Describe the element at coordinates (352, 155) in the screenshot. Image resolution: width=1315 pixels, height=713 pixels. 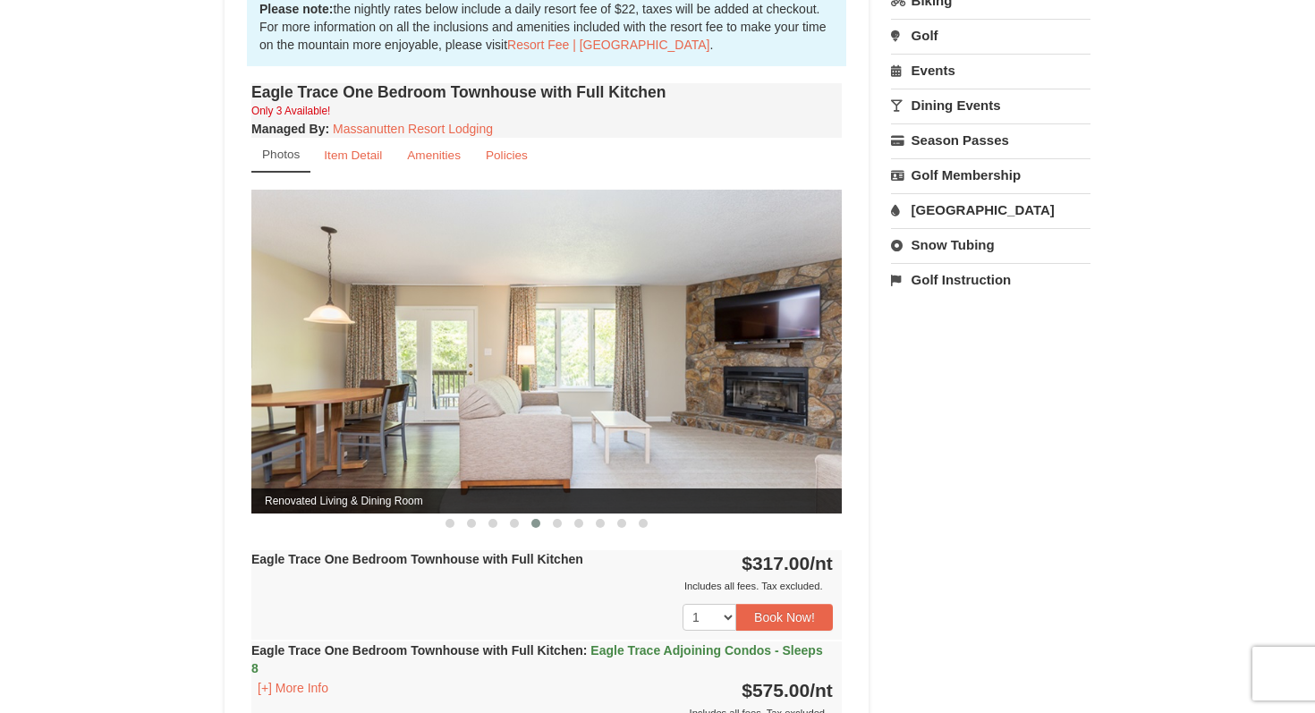
I see `a: Item Detail` at that location.